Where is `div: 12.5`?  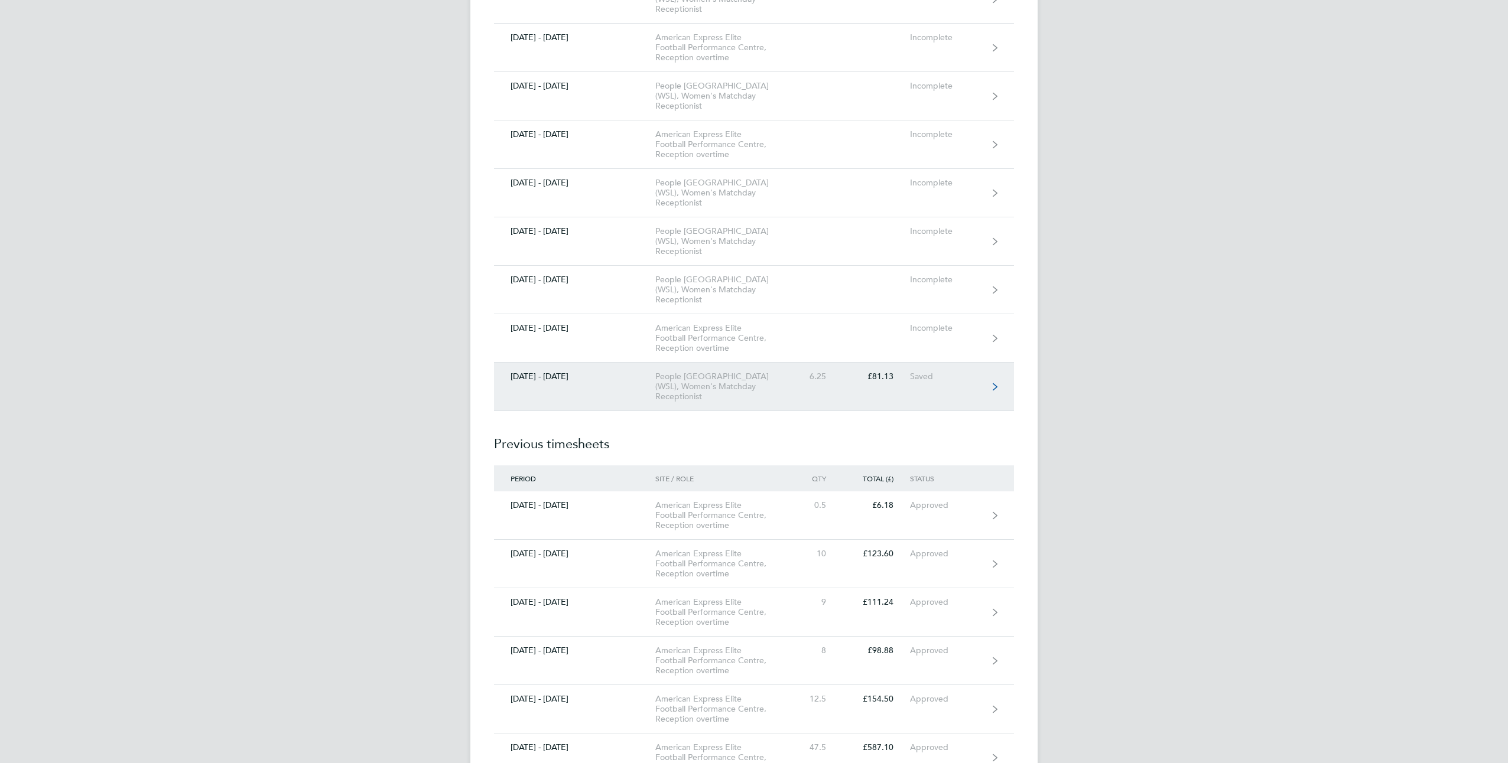
div: 12.5 is located at coordinates (817, 699).